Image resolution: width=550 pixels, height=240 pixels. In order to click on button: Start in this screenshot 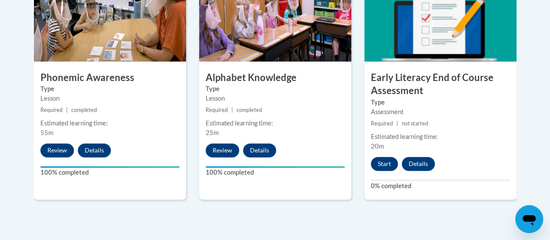, I will do `click(384, 164)`.